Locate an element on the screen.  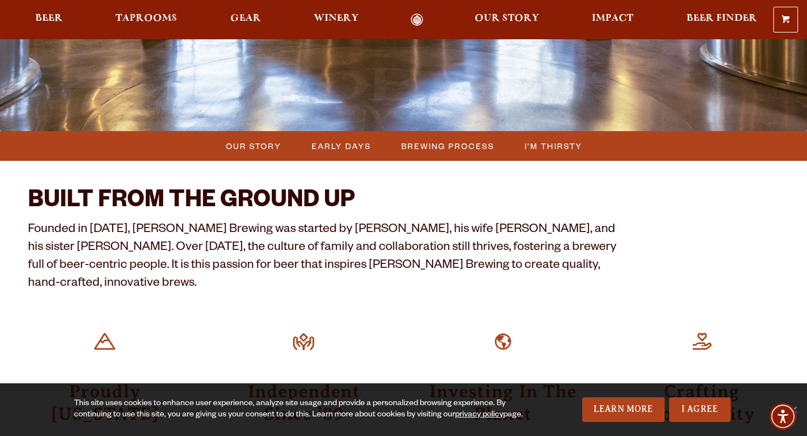
span: Gear is located at coordinates (245, 18).